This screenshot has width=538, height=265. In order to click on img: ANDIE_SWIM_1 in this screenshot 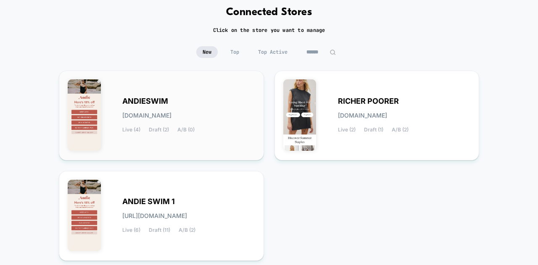, I will do `click(84, 216)`.